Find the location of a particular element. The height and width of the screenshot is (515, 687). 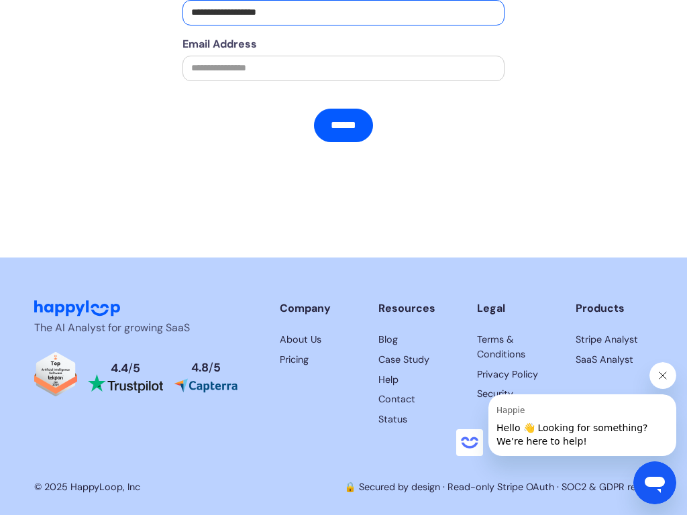

a: Read reviews about HappyLoop on Trustpilot is located at coordinates (125, 378).